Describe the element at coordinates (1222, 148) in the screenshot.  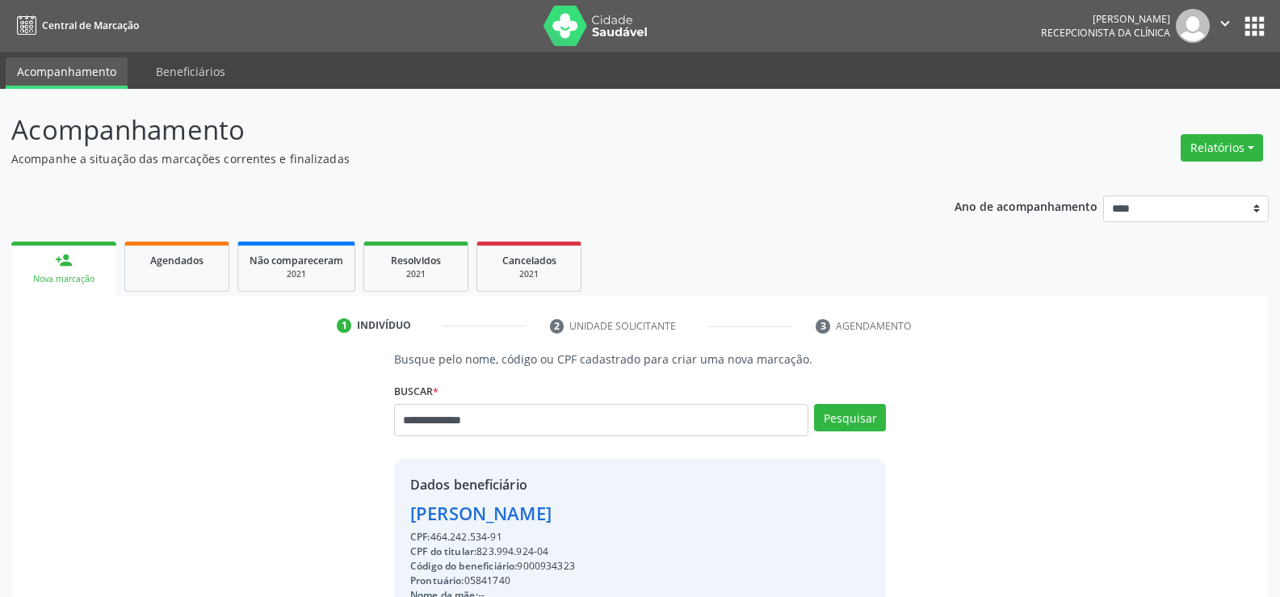
I see `button: Relatórios` at that location.